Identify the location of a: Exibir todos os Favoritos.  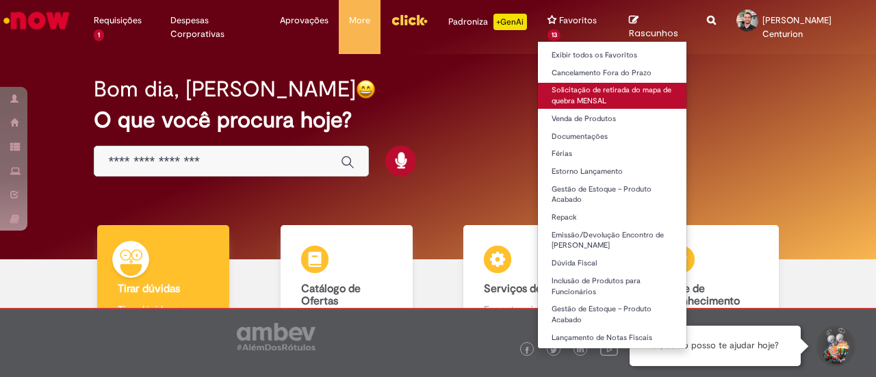
(613, 55).